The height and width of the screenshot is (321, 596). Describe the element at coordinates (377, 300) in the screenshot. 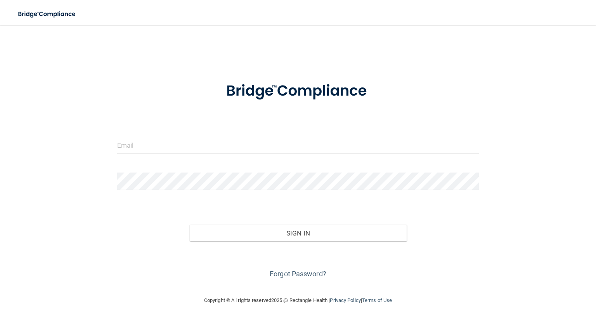

I see `a: Terms of Use` at that location.